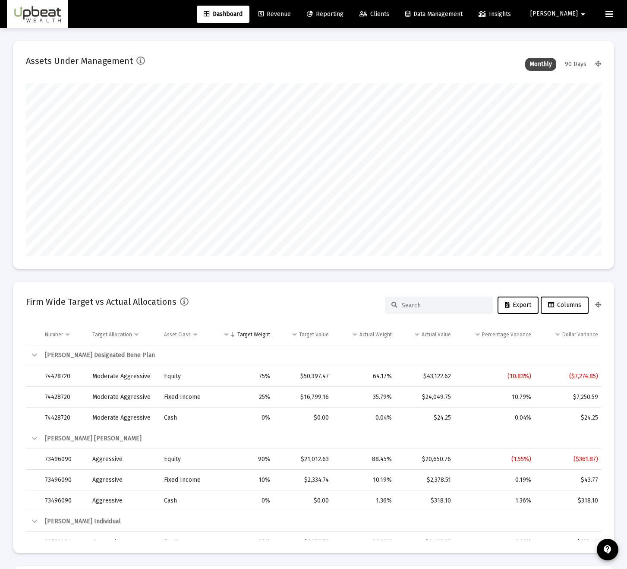  What do you see at coordinates (444, 305) in the screenshot?
I see `input: Search` at bounding box center [444, 305].